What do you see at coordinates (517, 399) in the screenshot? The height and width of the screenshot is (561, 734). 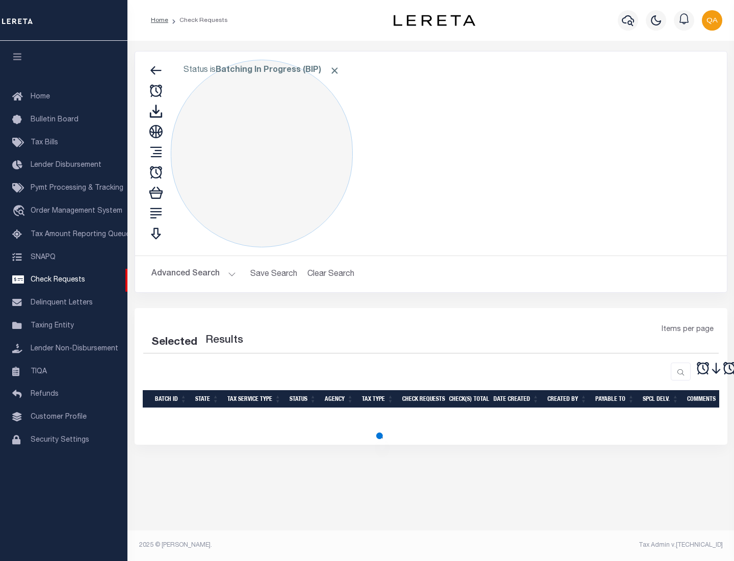 I see `th: Date Created` at bounding box center [517, 399].